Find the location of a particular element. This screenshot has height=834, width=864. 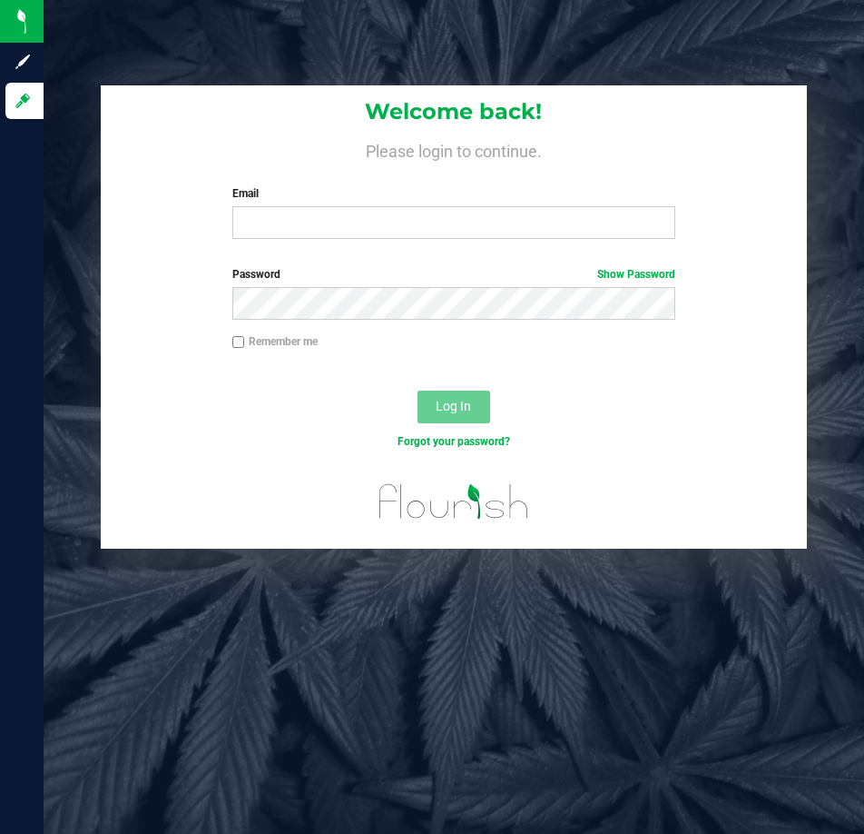

label: Remember me is located at coordinates (275, 341).